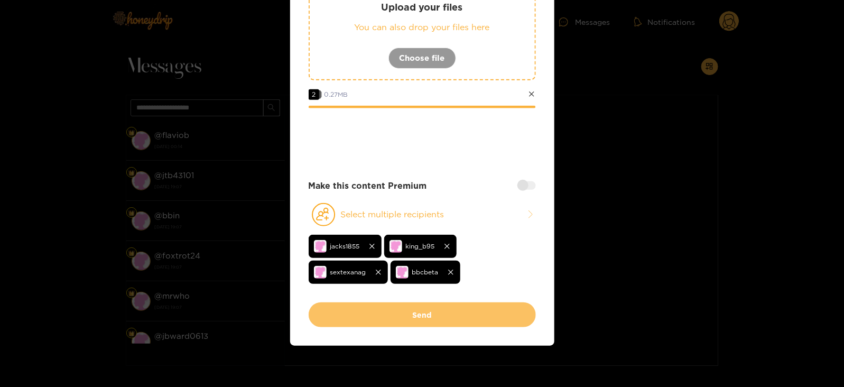 Image resolution: width=844 pixels, height=387 pixels. Describe the element at coordinates (422, 58) in the screenshot. I see `button: Choose file` at that location.